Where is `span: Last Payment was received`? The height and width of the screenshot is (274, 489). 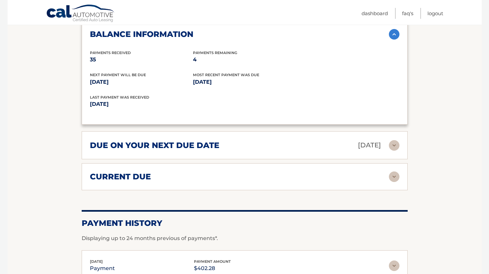
span: Last Payment was received is located at coordinates (119, 97).